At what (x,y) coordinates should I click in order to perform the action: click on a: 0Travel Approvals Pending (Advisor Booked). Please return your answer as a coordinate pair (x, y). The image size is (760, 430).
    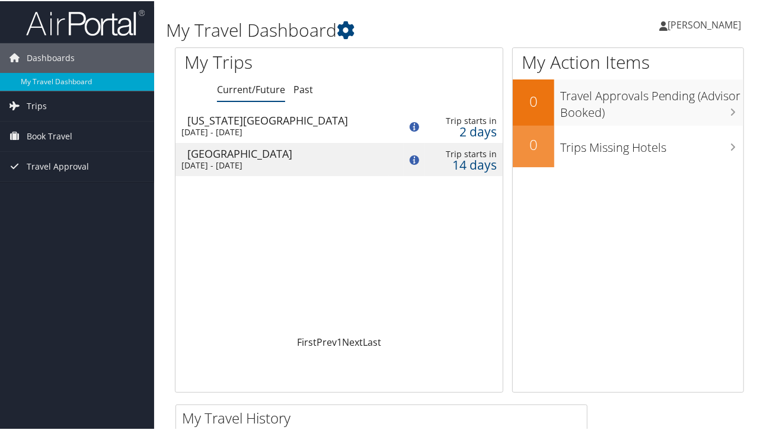
    Looking at the image, I should click on (628, 101).